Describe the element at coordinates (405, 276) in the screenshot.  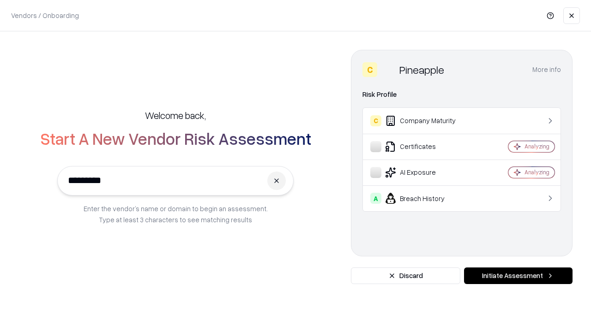
I see `button: Discard` at that location.